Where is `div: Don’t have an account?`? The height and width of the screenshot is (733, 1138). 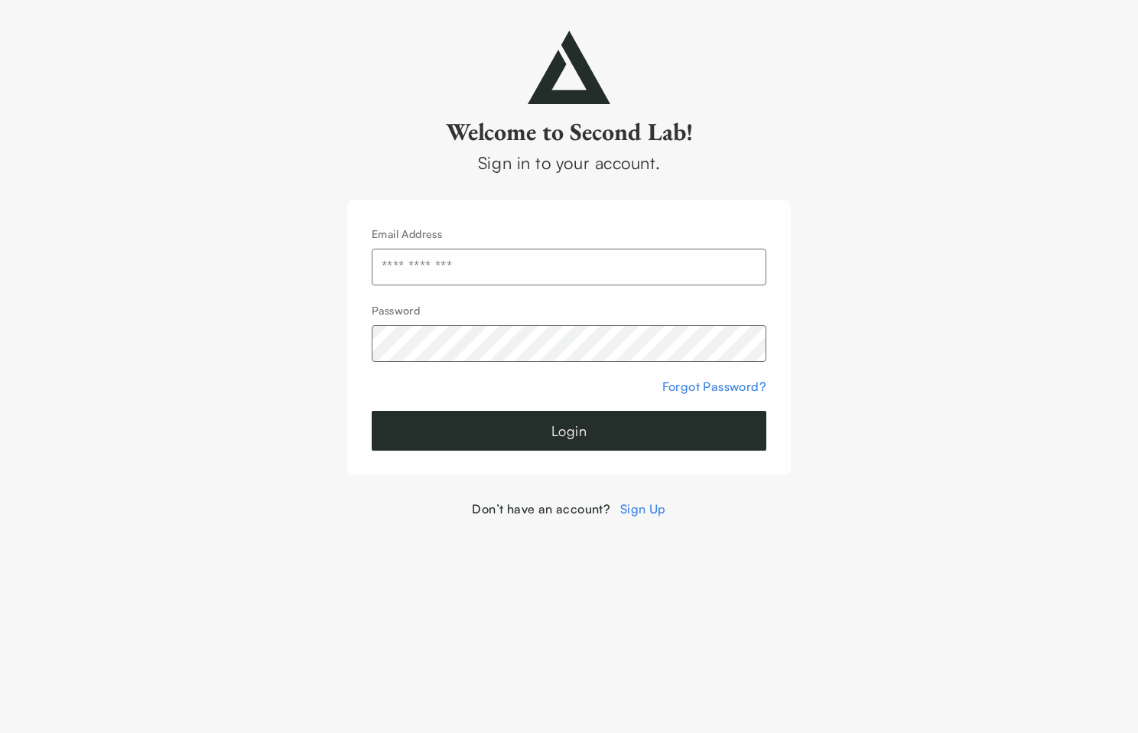
div: Don’t have an account? is located at coordinates (569, 509).